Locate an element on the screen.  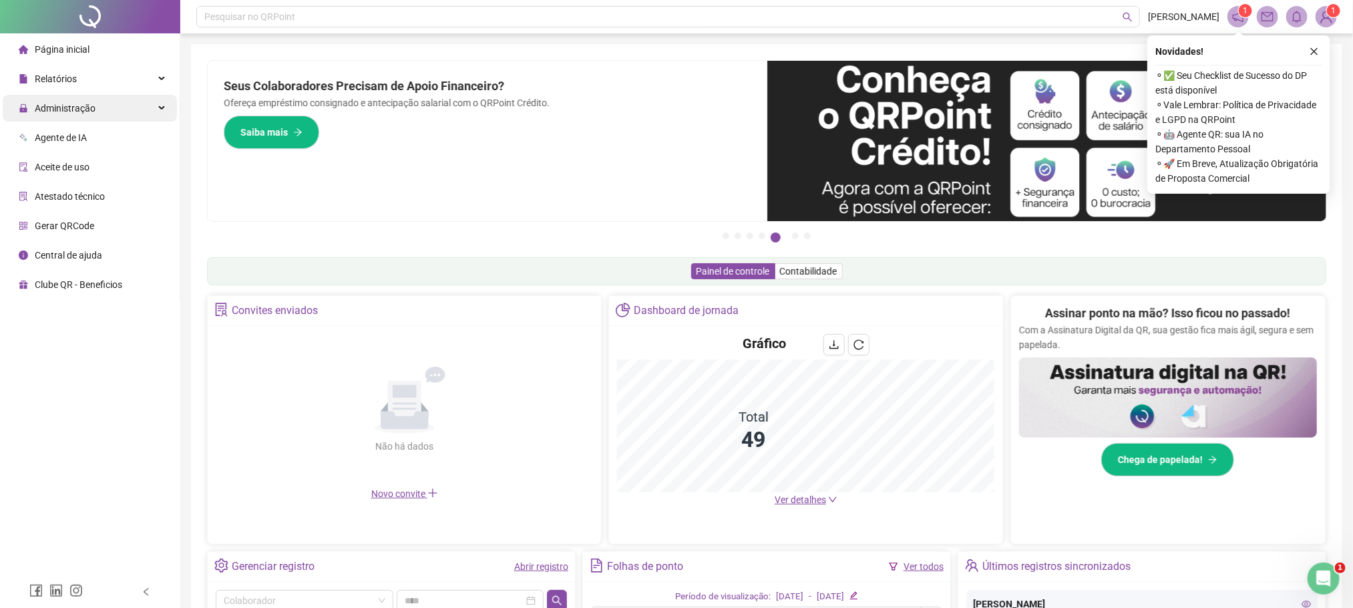
span: mail is located at coordinates (1268, 17).